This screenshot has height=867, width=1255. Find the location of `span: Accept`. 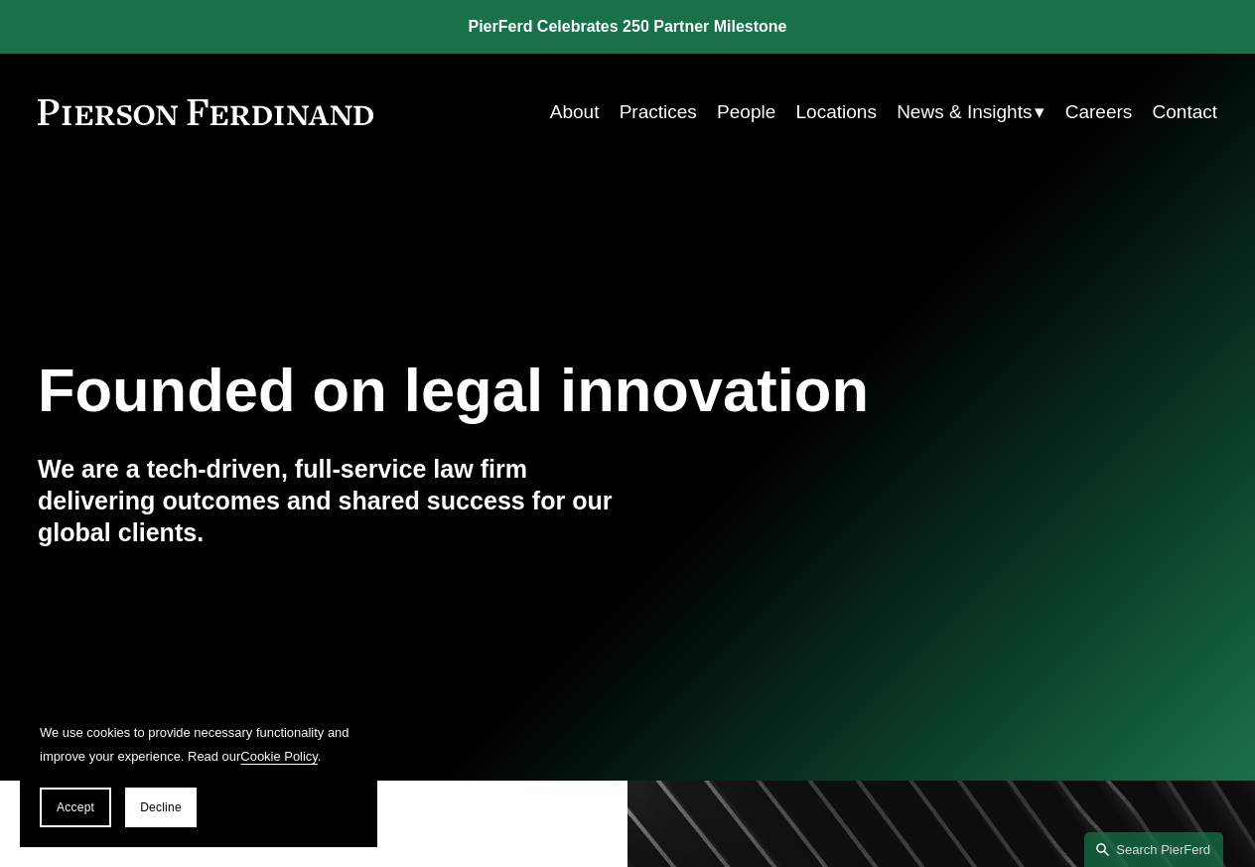

span: Accept is located at coordinates (75, 807).